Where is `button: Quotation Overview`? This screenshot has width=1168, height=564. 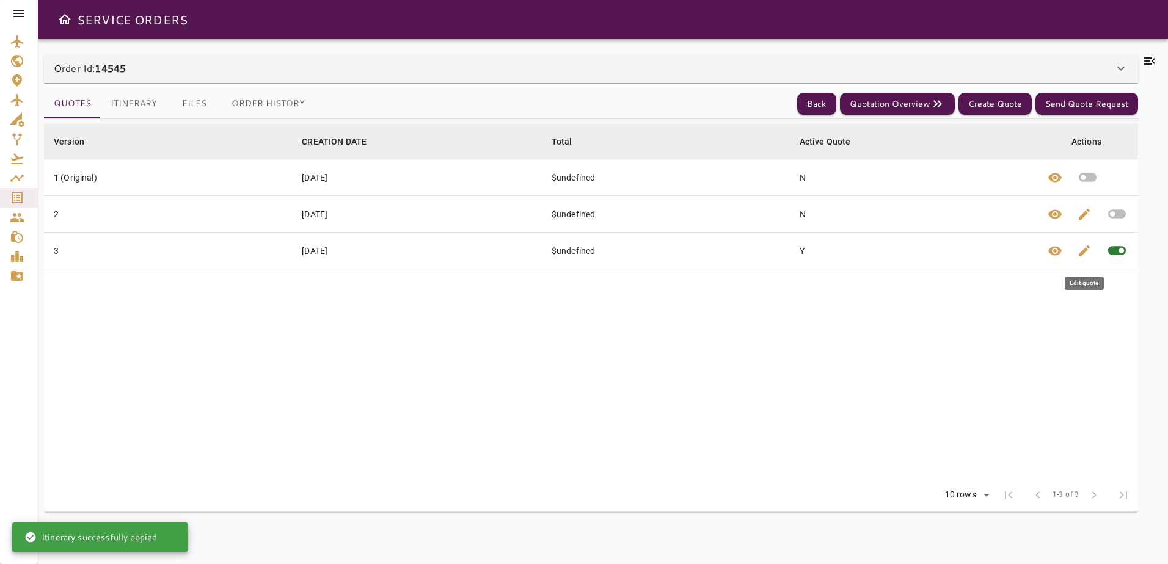 button: Quotation Overview is located at coordinates (897, 104).